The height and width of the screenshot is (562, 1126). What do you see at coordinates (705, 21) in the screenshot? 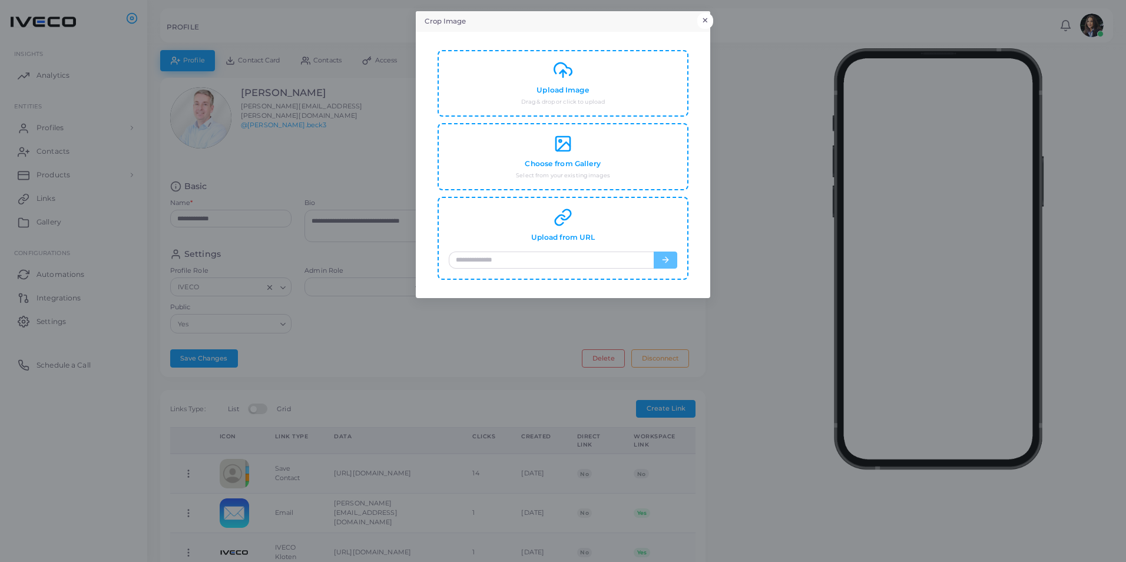
I see `button: Close` at bounding box center [705, 21].